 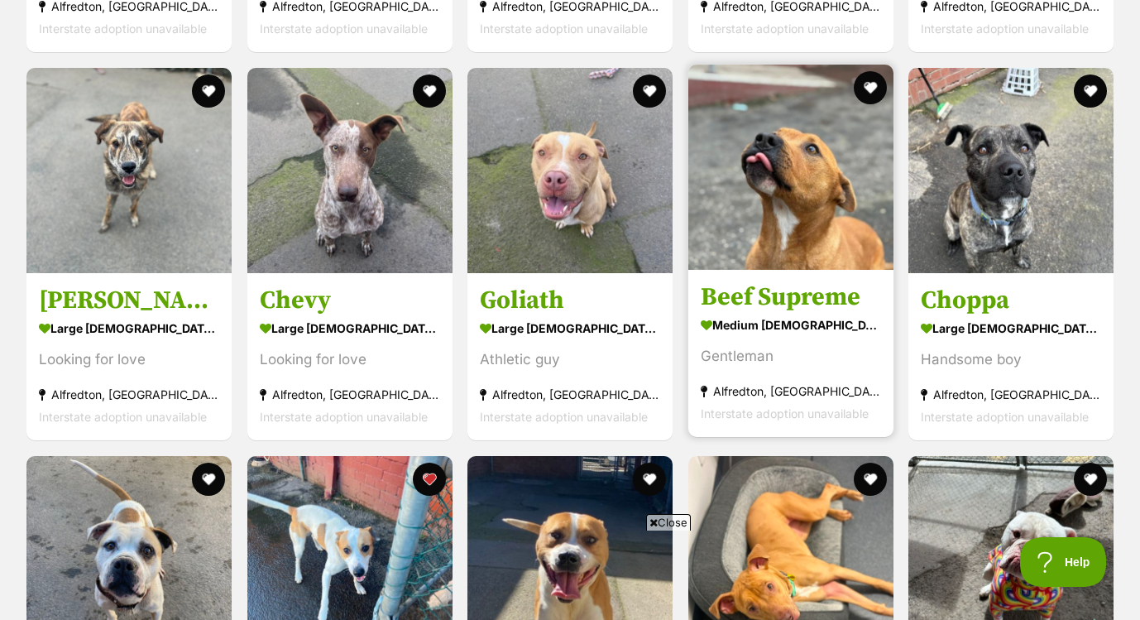 I want to click on img: Choppa, so click(x=1011, y=170).